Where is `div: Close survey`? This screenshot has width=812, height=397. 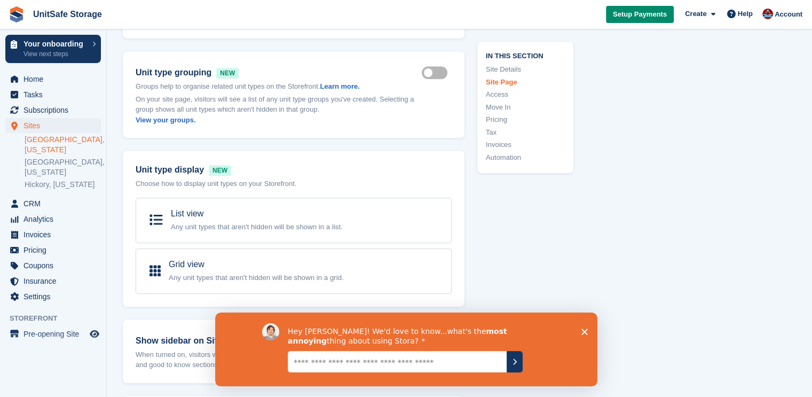 div: Close survey is located at coordinates (369, 19).